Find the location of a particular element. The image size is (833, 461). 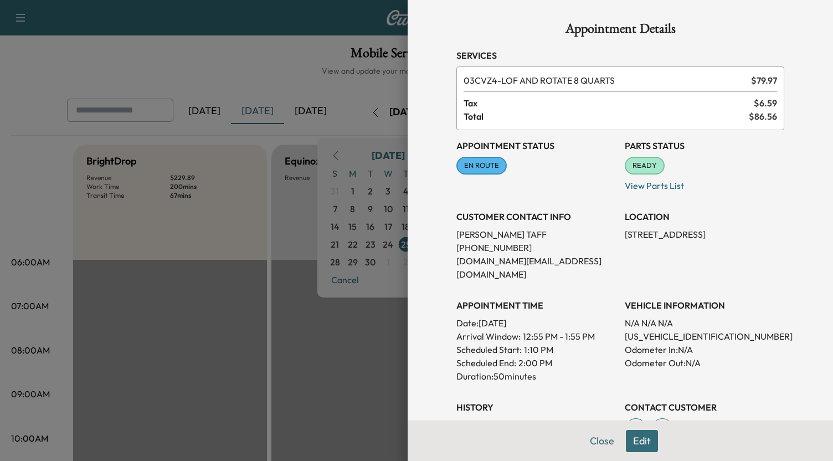

h3: APPOINTMENT TIME is located at coordinates (536, 305).